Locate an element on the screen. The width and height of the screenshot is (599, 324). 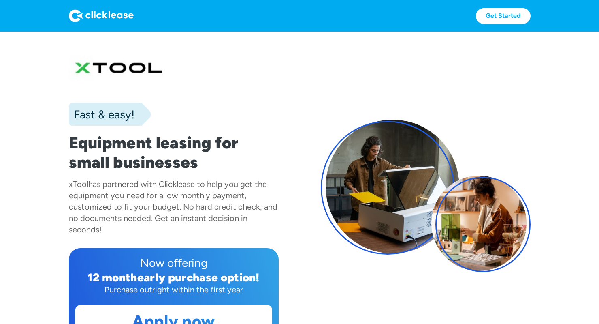
div: 12 month is located at coordinates (112, 277).